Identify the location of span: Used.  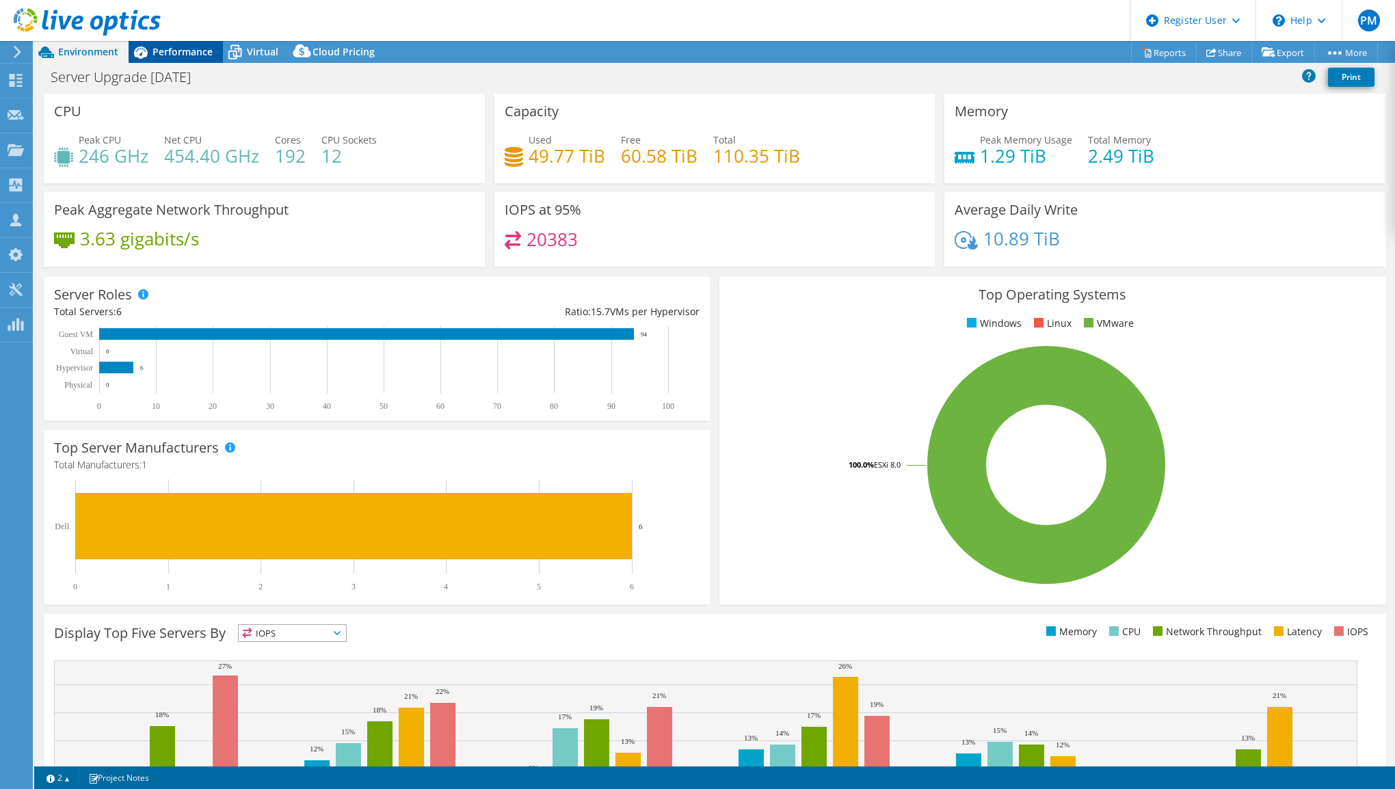
(540, 139).